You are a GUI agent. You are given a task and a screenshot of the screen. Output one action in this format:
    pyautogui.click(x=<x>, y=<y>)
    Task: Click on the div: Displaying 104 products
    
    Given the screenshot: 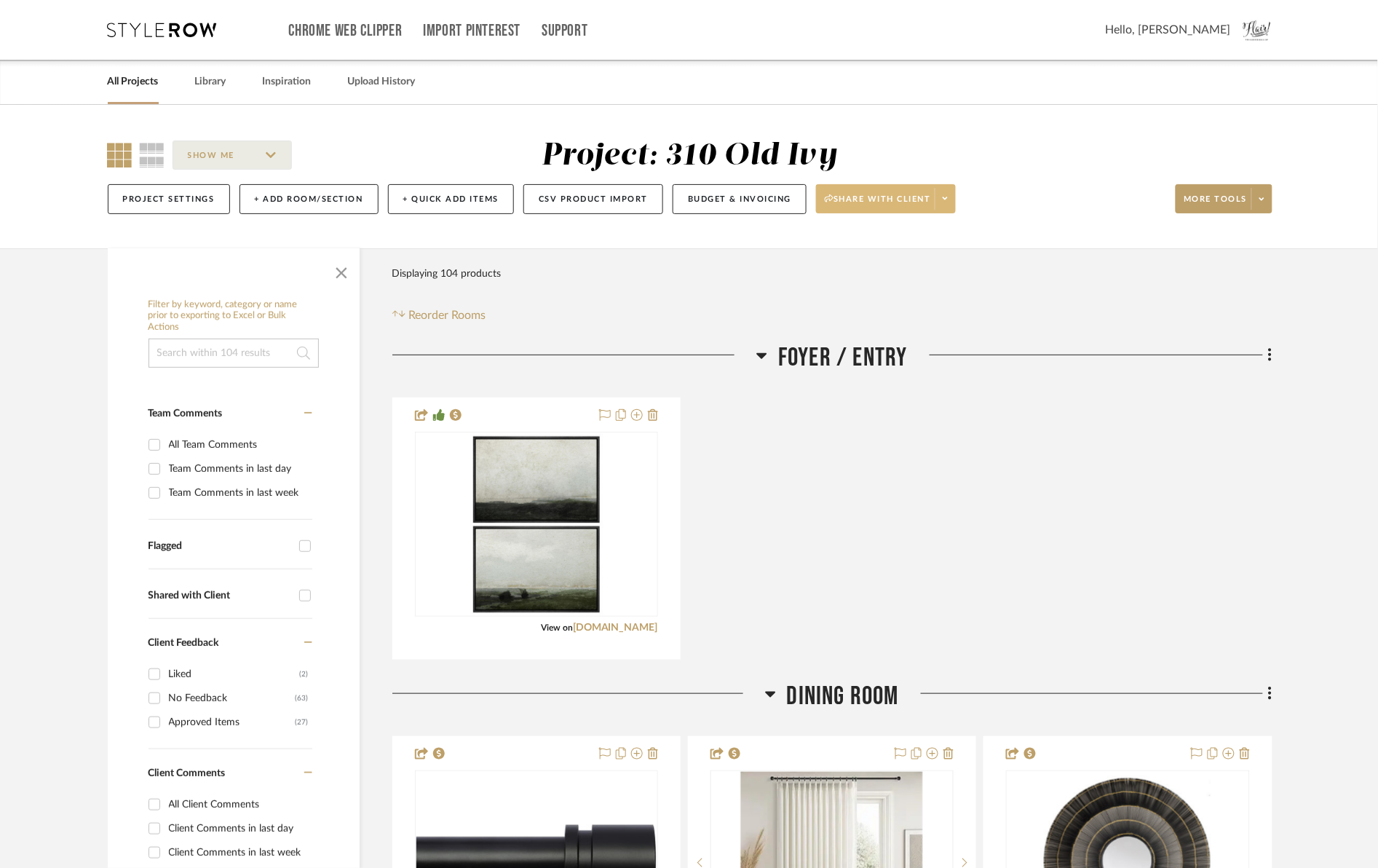 What is the action you would take?
    pyautogui.click(x=447, y=274)
    